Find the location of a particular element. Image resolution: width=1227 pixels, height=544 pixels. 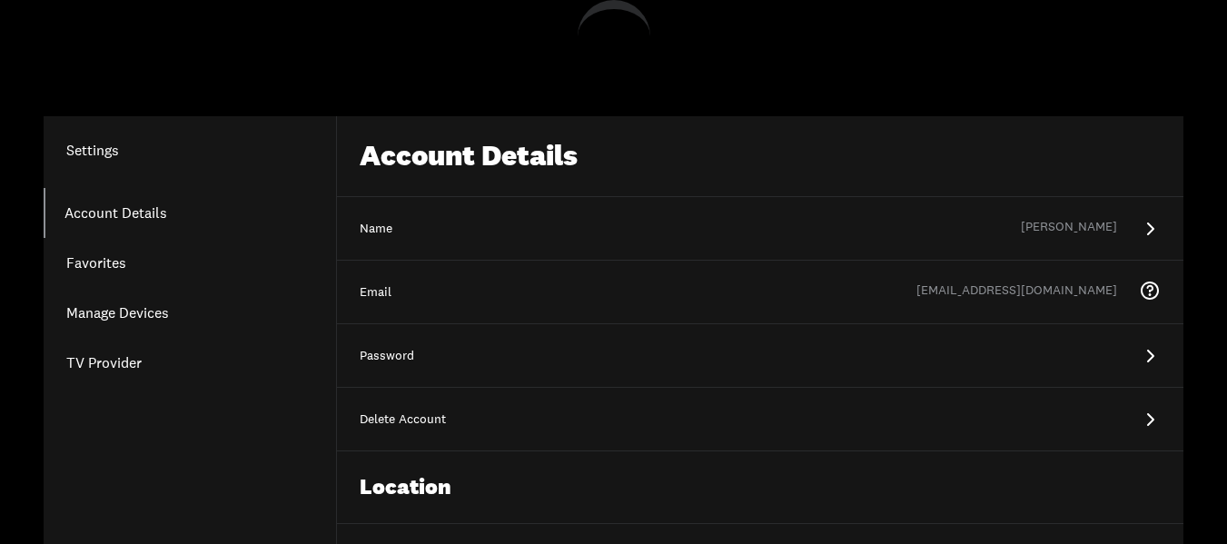

h1: Settings is located at coordinates (190, 150).